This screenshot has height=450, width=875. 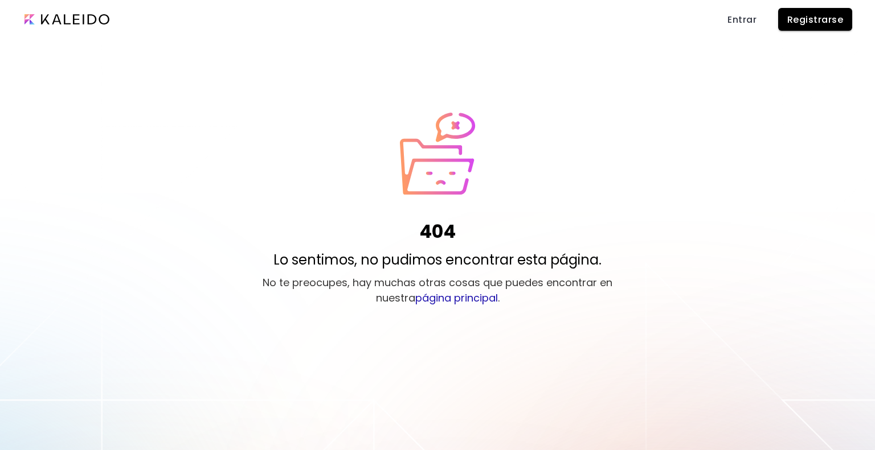 I want to click on p: No te preocupes, hay muchas otras cosas que puedes encontrar en nuestra ., so click(x=437, y=290).